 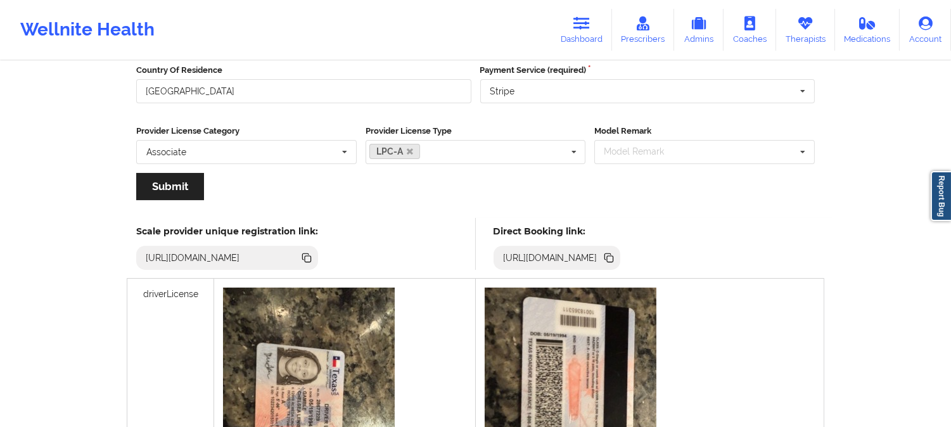 What do you see at coordinates (303, 70) in the screenshot?
I see `label: Country Of Residence` at bounding box center [303, 70].